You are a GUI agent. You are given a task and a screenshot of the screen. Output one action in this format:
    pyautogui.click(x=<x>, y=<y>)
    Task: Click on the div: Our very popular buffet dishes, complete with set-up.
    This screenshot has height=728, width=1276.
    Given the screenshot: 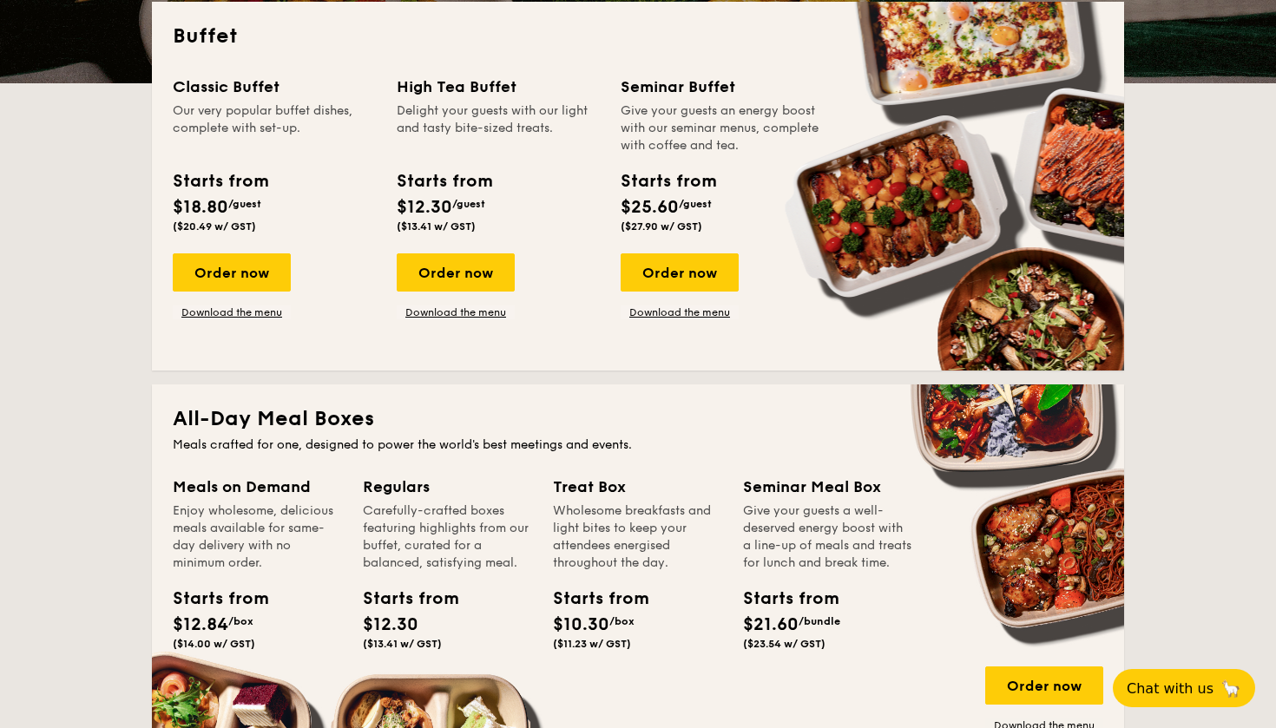 What is the action you would take?
    pyautogui.click(x=274, y=128)
    